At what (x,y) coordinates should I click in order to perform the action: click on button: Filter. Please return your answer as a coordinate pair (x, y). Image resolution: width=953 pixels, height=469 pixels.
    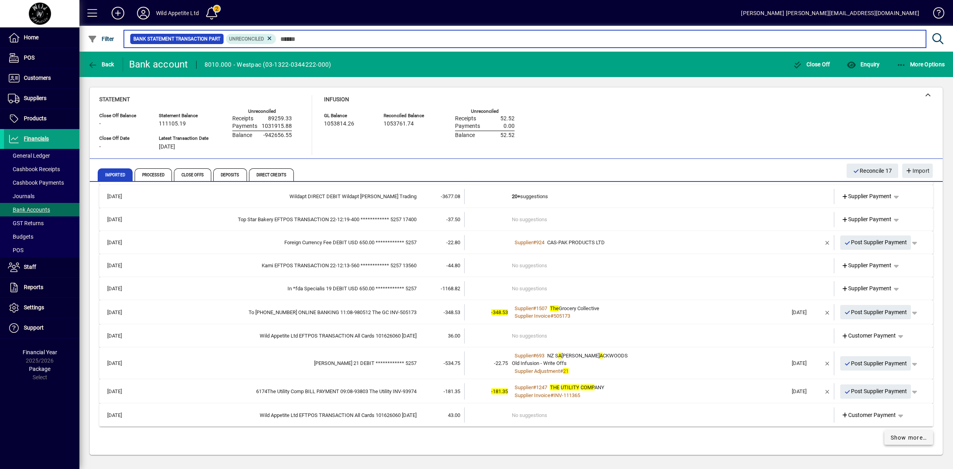
    Looking at the image, I should click on (101, 39).